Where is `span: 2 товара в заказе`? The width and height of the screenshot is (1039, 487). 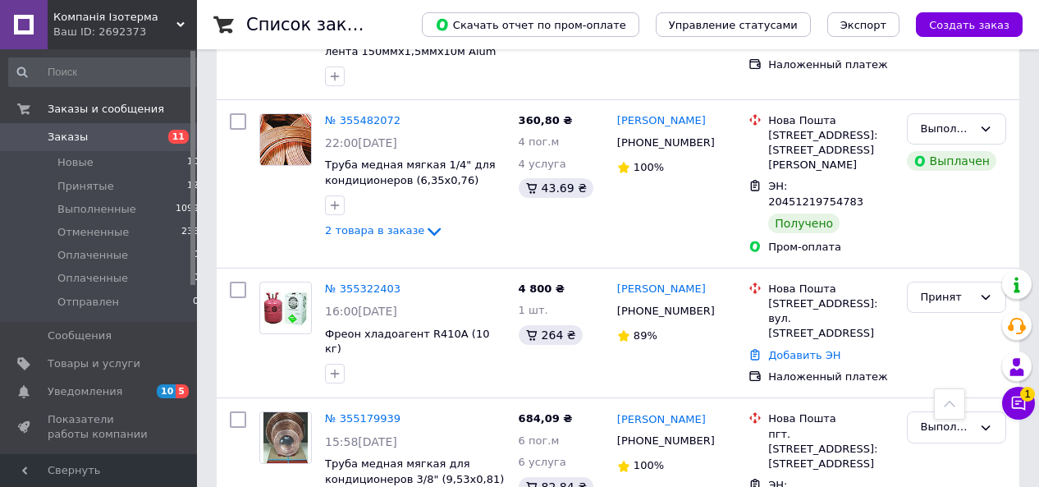 span: 2 товара в заказе is located at coordinates (374, 230).